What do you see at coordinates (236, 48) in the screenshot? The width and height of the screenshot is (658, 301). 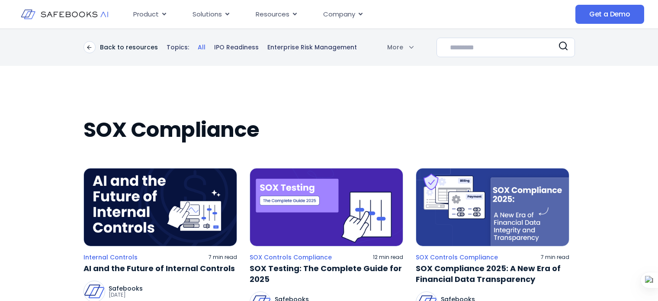 I see `a: IPO Readiness` at bounding box center [236, 48].